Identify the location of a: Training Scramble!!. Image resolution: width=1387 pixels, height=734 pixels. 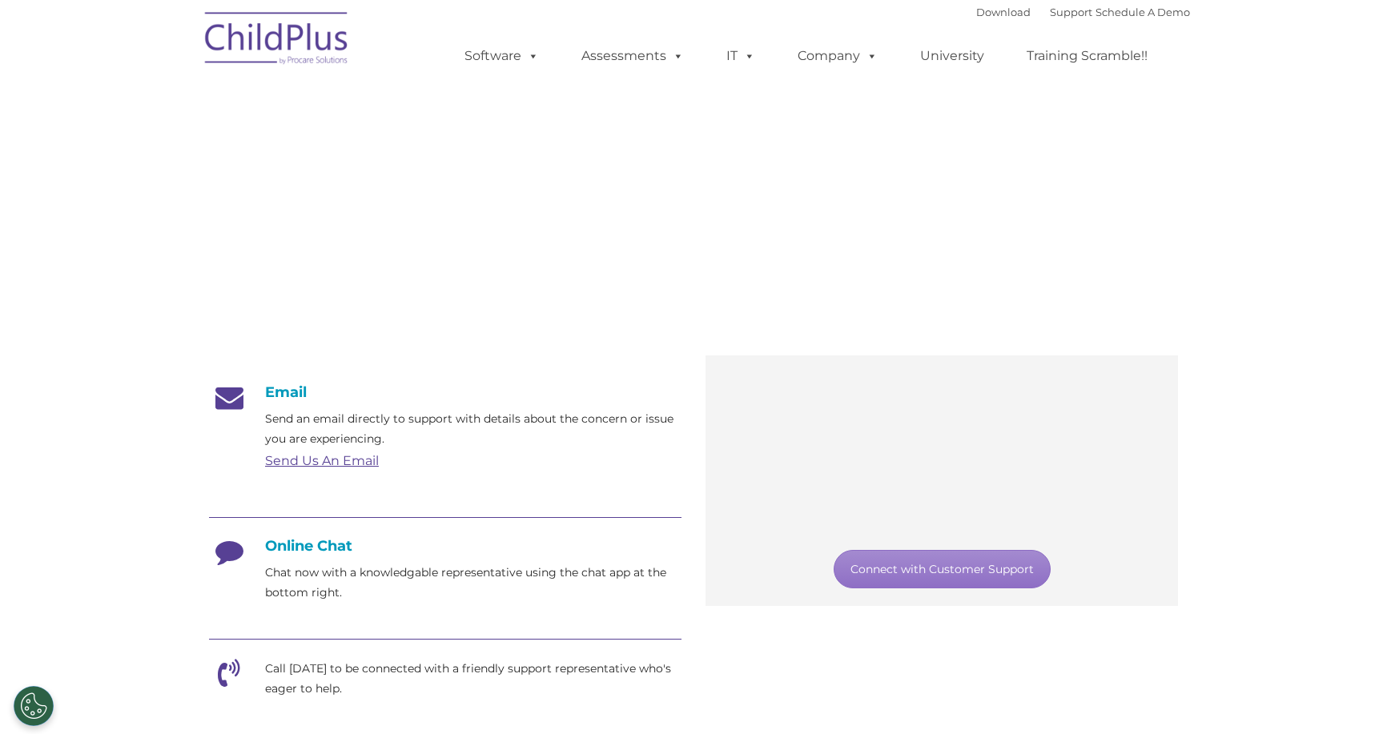
(1087, 56).